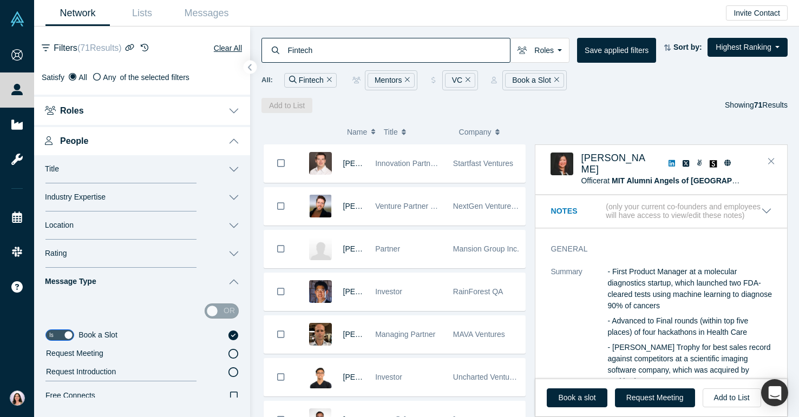  What do you see at coordinates (81, 372) in the screenshot?
I see `span: Request Introduction` at bounding box center [81, 372].